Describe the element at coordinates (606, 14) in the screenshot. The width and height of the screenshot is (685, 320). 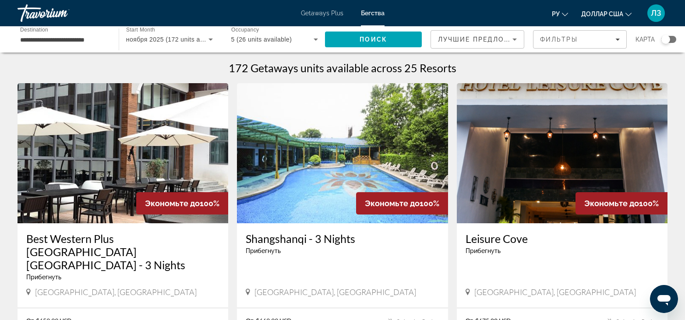
I see `button: Изменить валюту` at that location.